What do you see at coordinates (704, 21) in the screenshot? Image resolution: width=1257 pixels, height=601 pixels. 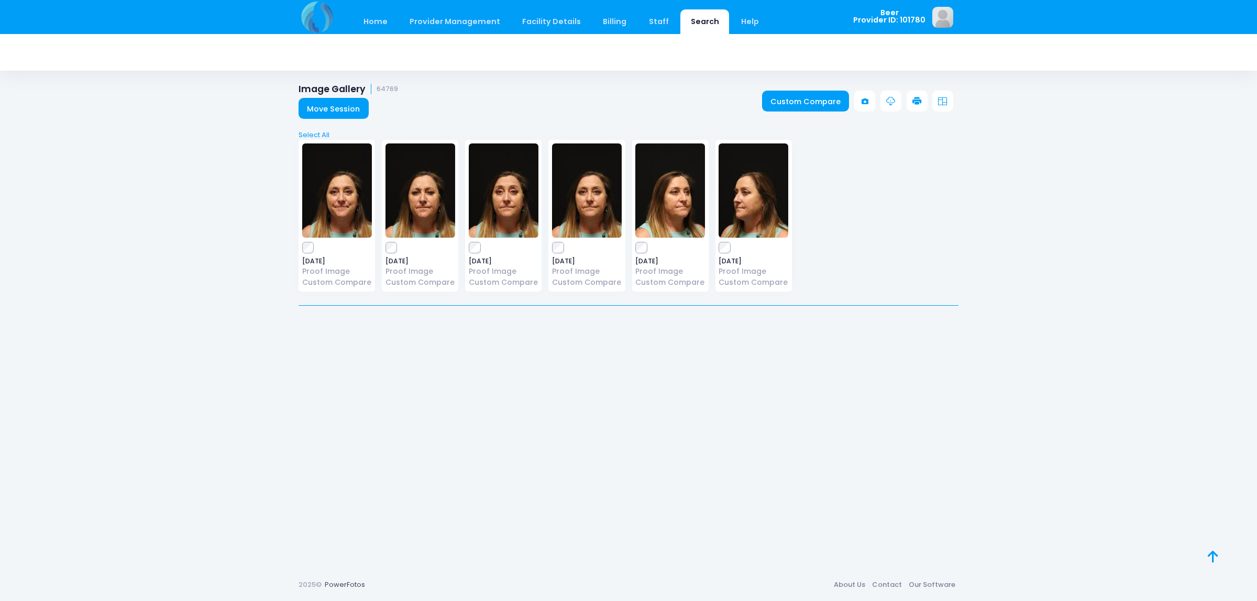 I see `a: Search` at bounding box center [704, 21].